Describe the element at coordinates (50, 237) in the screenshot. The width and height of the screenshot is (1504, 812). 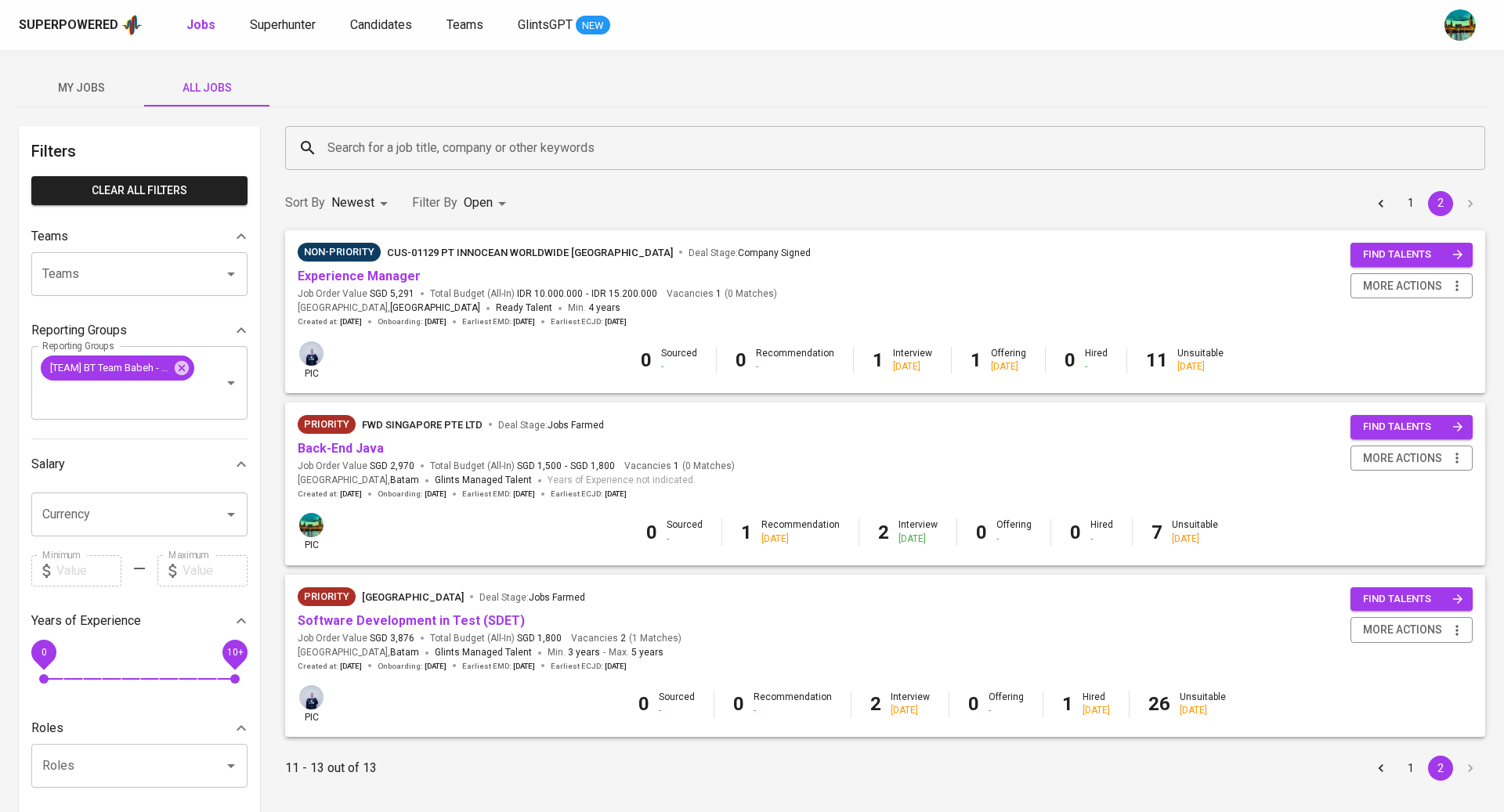
I see `p: Teams` at that location.